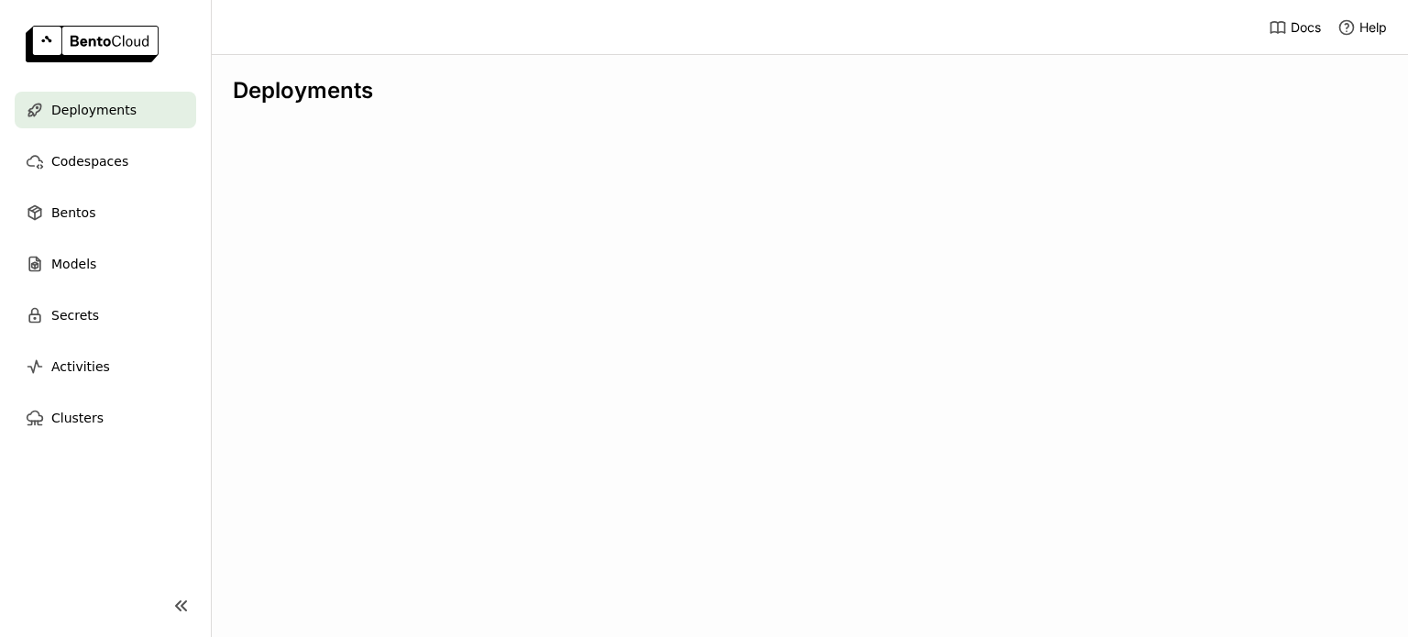  I want to click on img: logo, so click(92, 44).